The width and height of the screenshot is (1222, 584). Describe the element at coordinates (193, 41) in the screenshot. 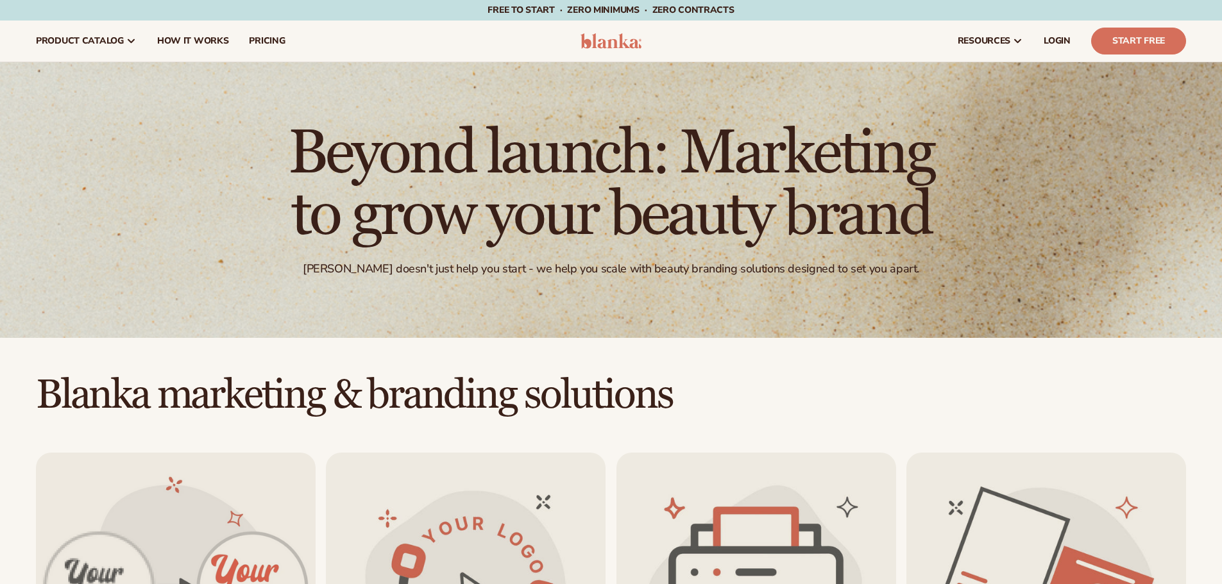

I see `a: How It Works` at that location.